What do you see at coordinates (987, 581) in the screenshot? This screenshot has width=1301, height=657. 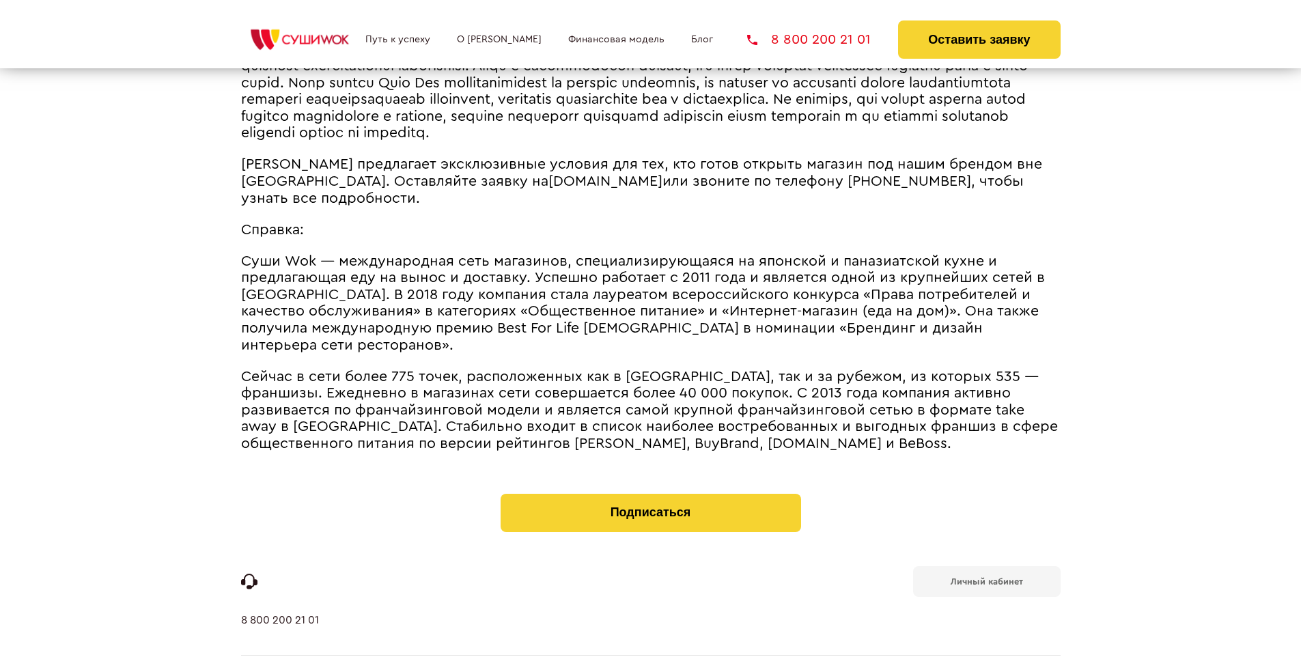 I see `b: Личный кабинет` at bounding box center [987, 581].